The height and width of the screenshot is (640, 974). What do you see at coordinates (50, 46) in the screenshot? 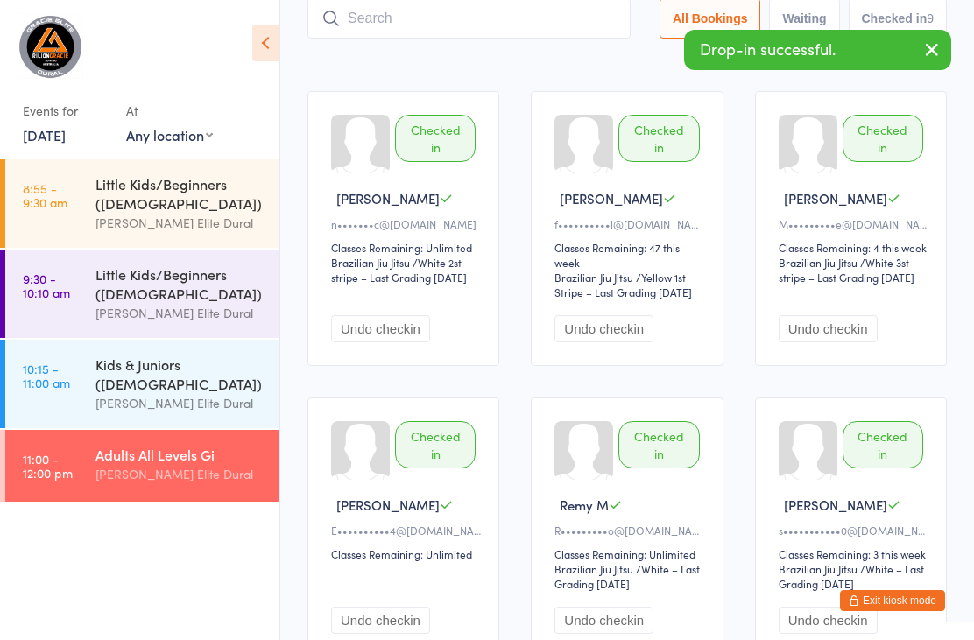
I see `img: Gracie Elite Jiu Jitsu Dural` at bounding box center [50, 46].